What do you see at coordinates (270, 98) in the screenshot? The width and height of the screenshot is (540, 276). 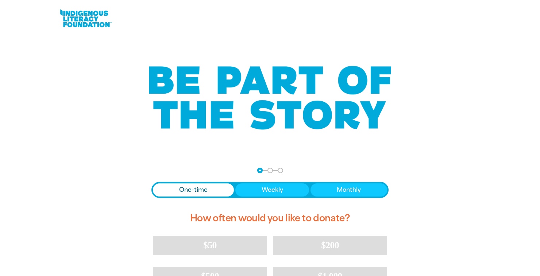 I see `img: Be part of the story` at bounding box center [270, 98].